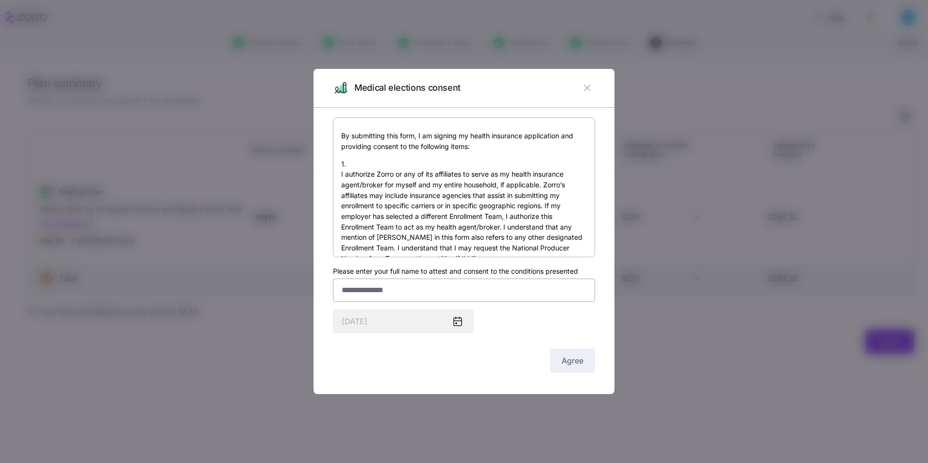 The image size is (928, 463). I want to click on label: Please enter your full name to attest and consent to the conditions presented, so click(455, 271).